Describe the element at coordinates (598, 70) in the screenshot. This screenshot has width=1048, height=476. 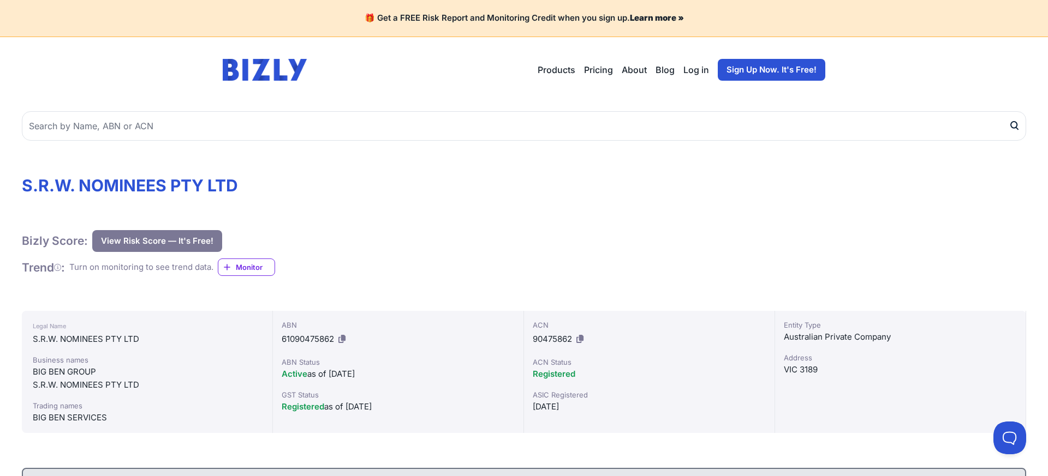
I see `a: Pricing` at that location.